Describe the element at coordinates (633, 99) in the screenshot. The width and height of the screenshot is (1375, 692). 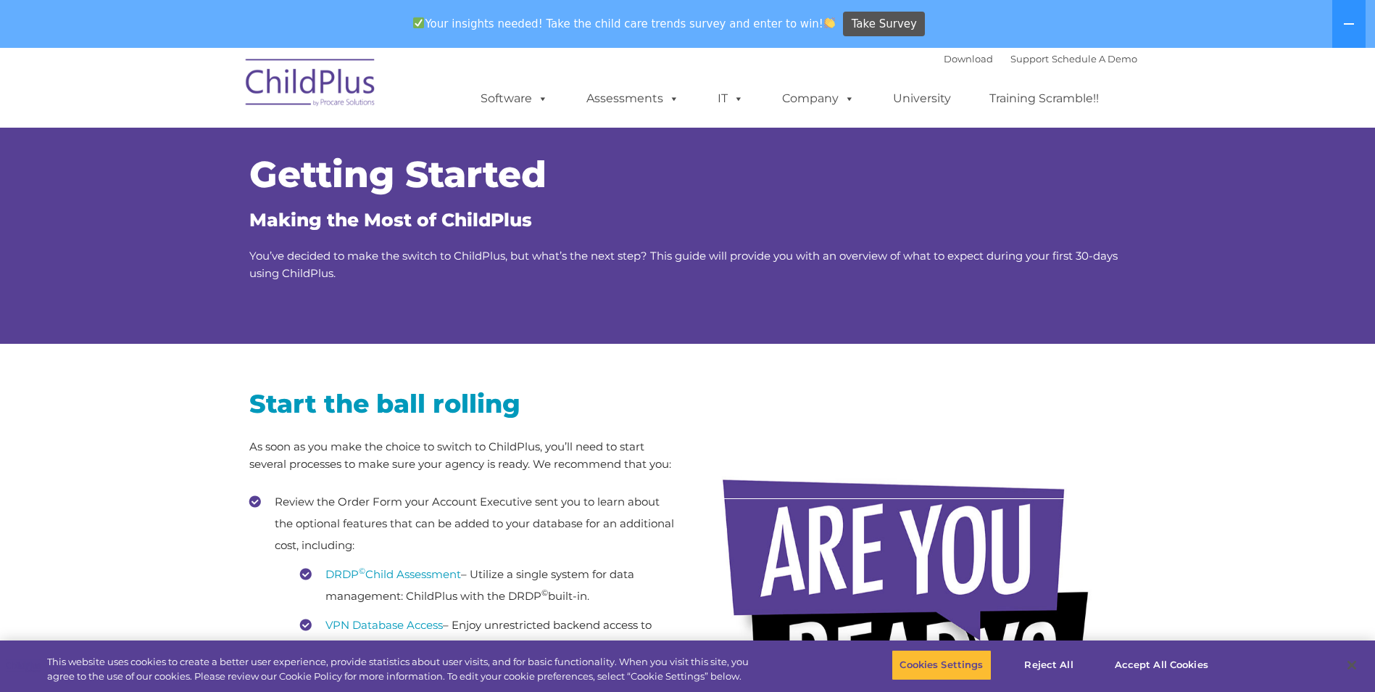
I see `a: Assessments` at that location.